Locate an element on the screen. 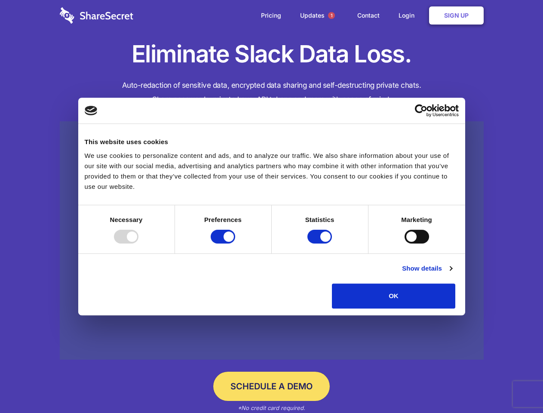  span: 1 is located at coordinates (332, 15).